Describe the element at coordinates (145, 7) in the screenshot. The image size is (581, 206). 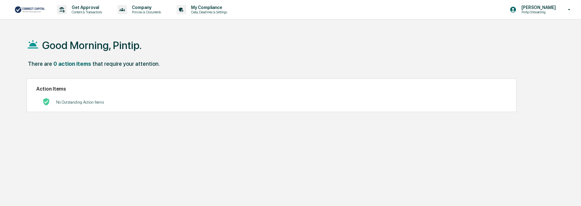
I see `p: Company` at that location.